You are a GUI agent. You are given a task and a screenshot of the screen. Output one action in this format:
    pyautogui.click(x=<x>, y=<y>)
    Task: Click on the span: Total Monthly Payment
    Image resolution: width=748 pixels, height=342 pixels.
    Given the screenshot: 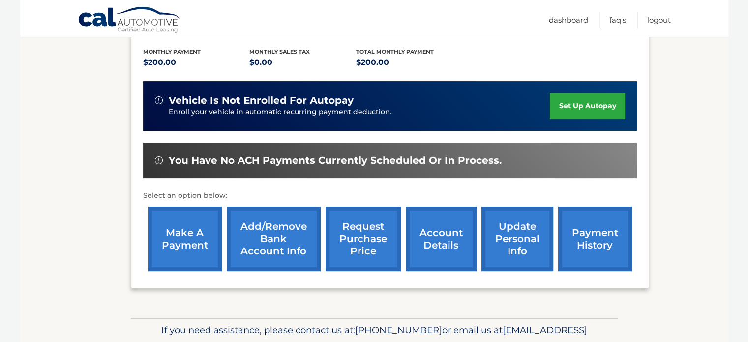 What is the action you would take?
    pyautogui.click(x=395, y=52)
    